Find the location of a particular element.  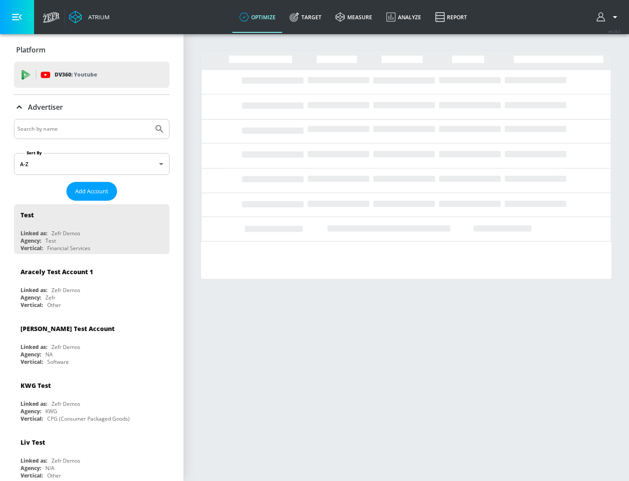

span: Add Account is located at coordinates (92, 191).